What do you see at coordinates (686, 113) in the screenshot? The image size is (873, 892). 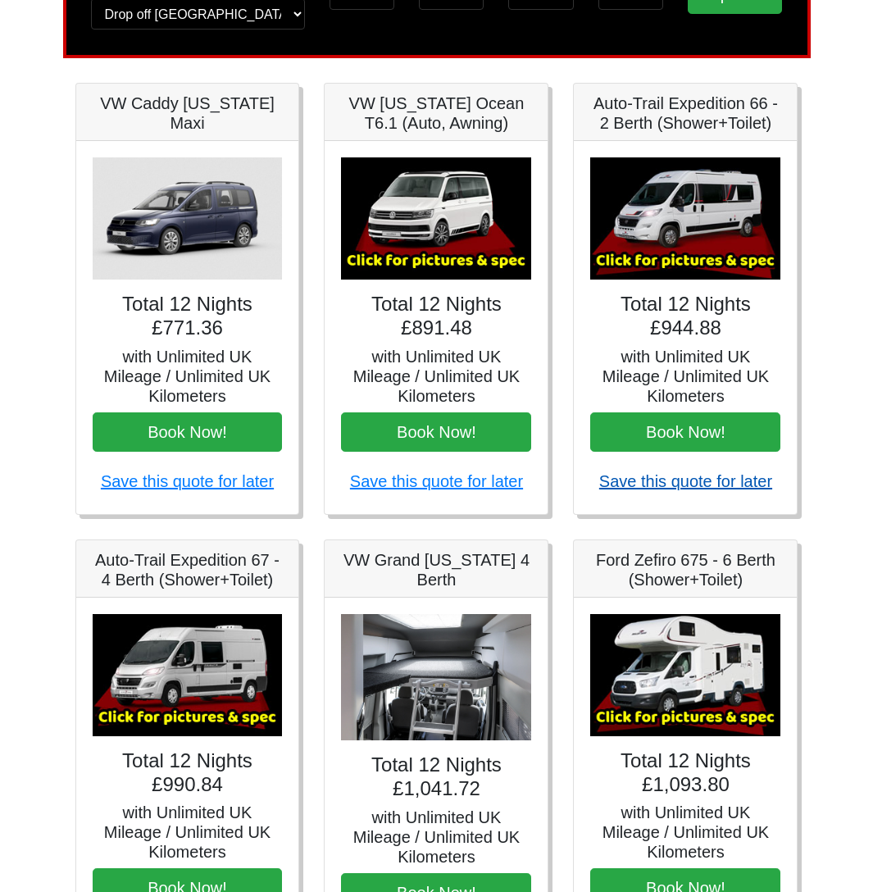 I see `h5: Auto-Trail Expedition 66 - 2 Berth (Shower+Toilet)` at bounding box center [686, 113].